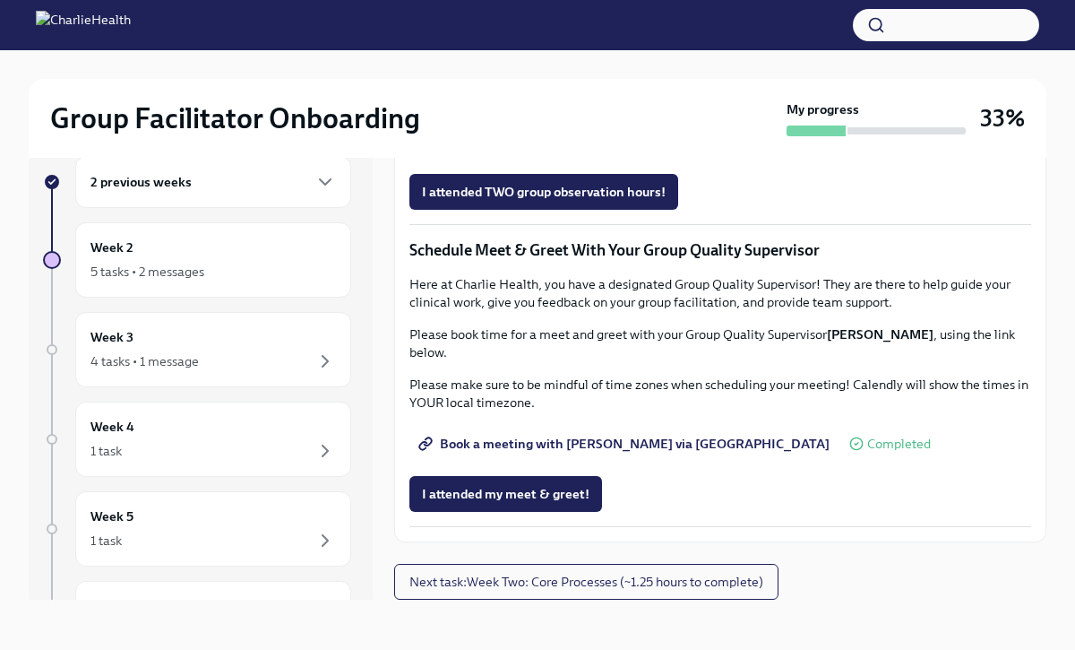 This screenshot has height=650, width=1075. I want to click on h6: Week 4, so click(112, 426).